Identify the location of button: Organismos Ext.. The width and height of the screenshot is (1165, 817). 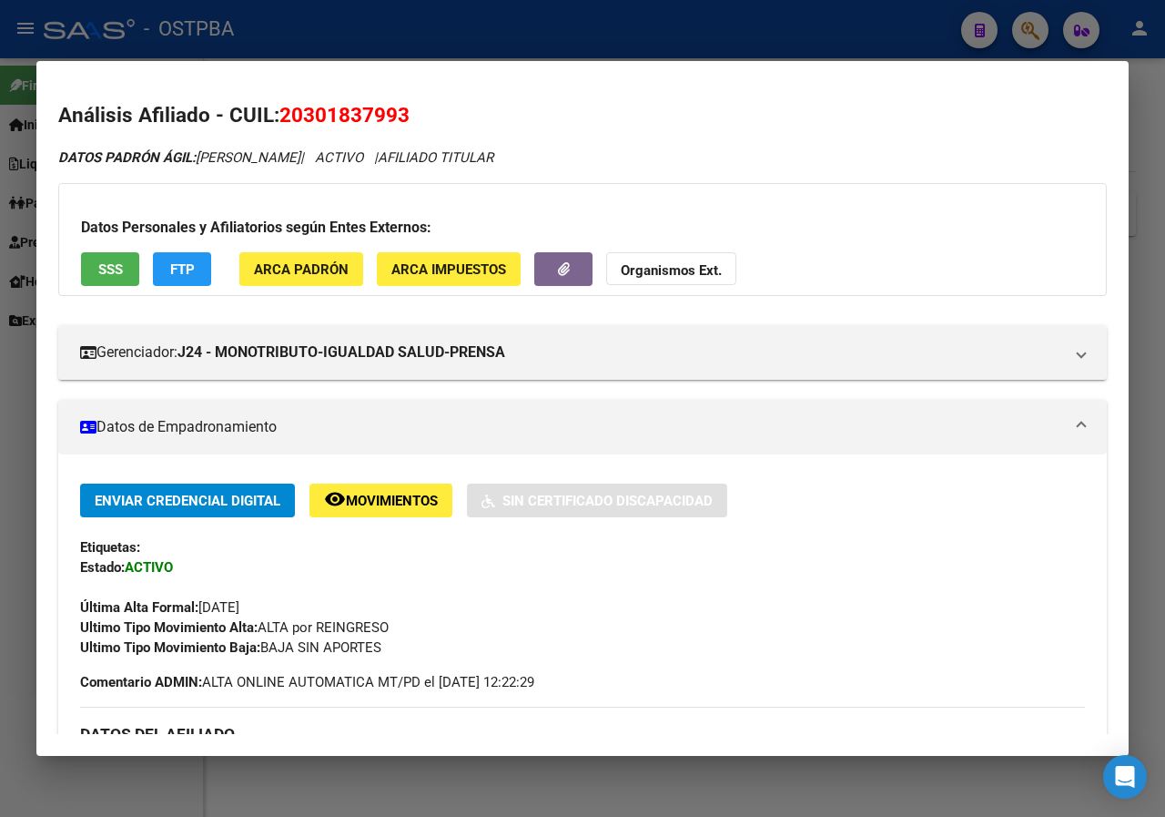
(671, 269).